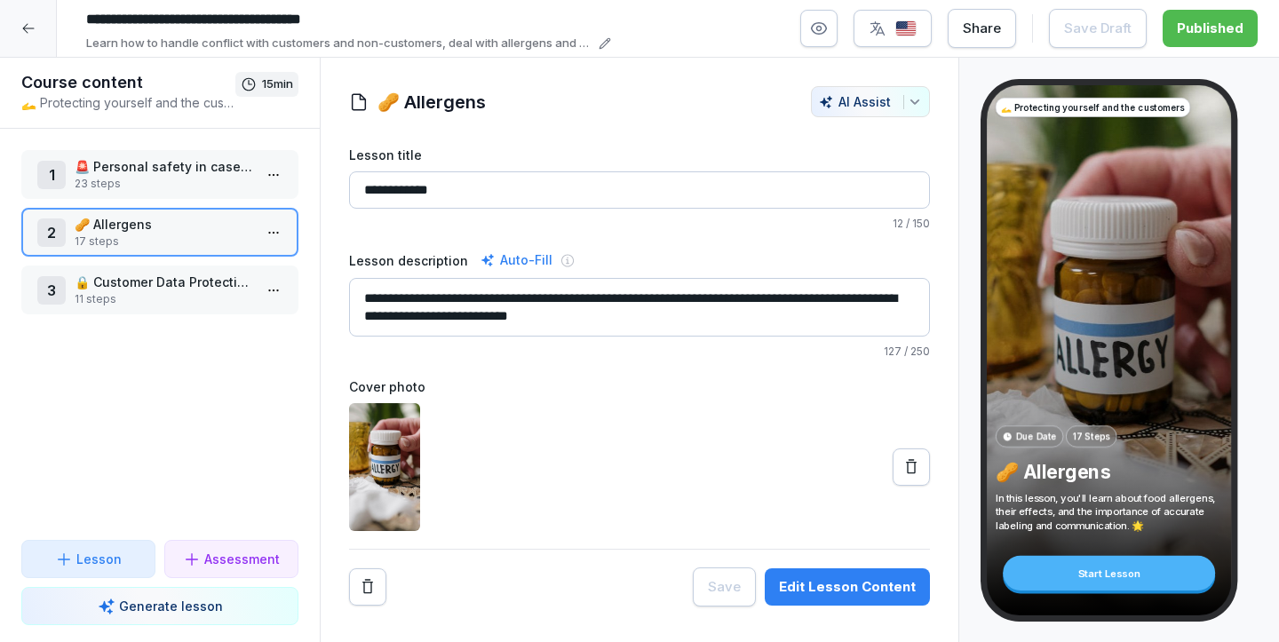  What do you see at coordinates (1098, 28) in the screenshot?
I see `button: Save Draft` at bounding box center [1098, 28].